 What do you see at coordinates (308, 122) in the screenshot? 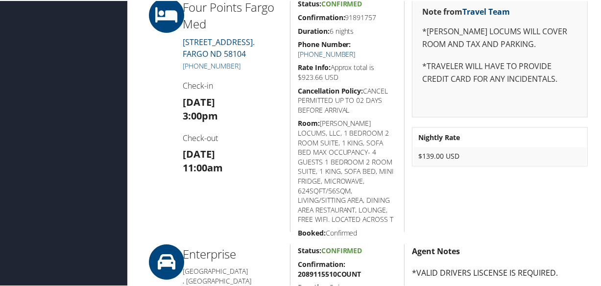
I see `strong: Room:` at bounding box center [308, 122].